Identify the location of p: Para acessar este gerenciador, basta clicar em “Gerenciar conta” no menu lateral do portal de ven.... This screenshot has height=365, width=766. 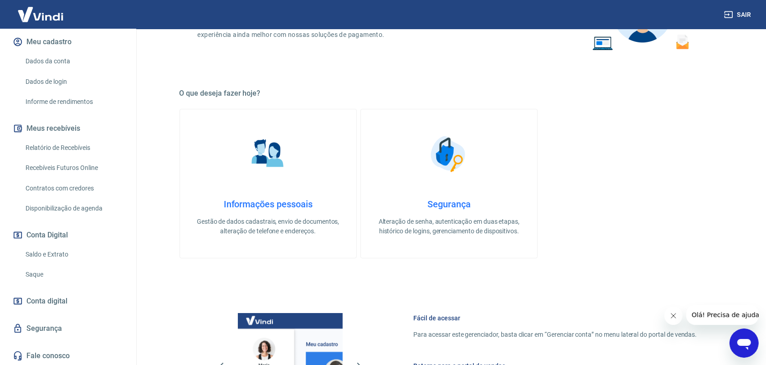
(556, 335).